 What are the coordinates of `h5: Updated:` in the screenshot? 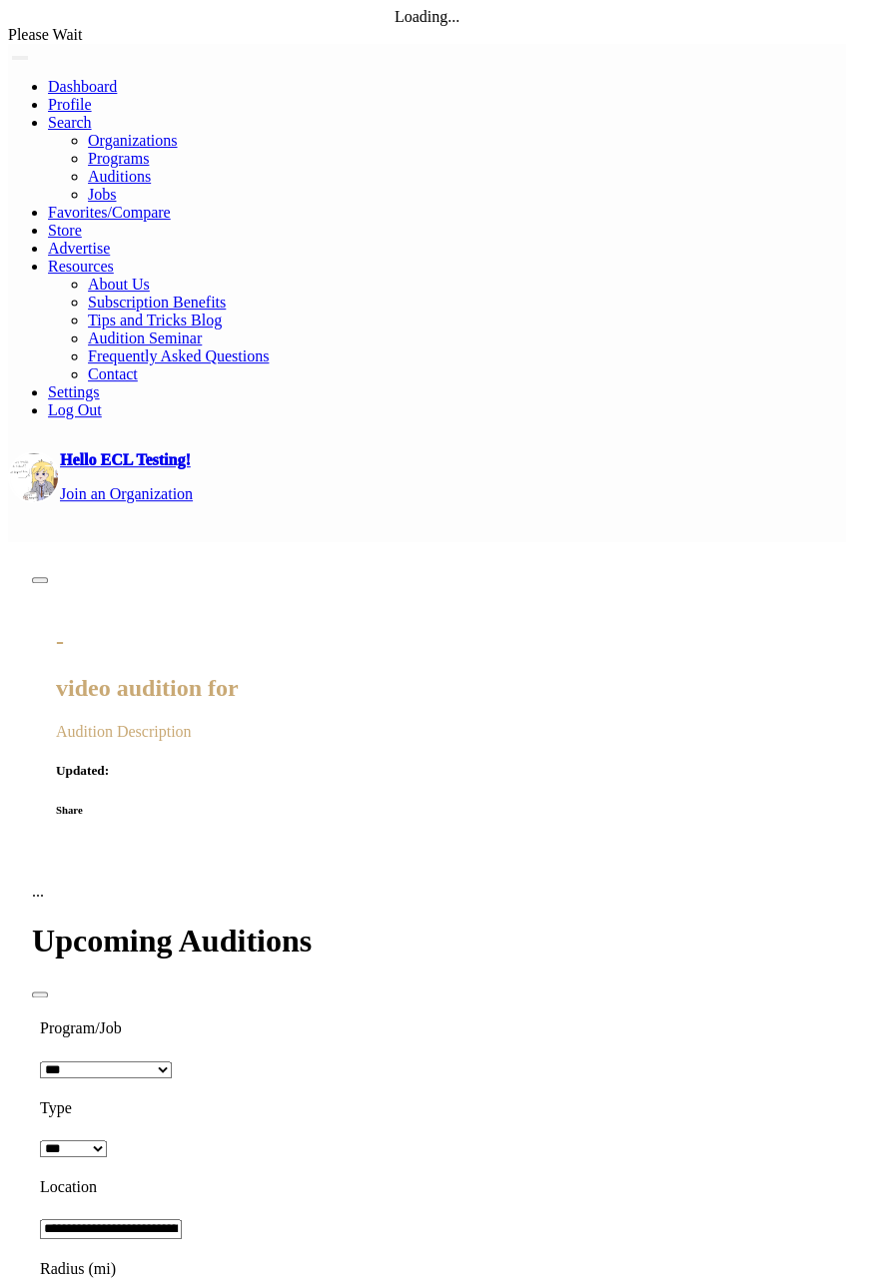 It's located at (426, 771).